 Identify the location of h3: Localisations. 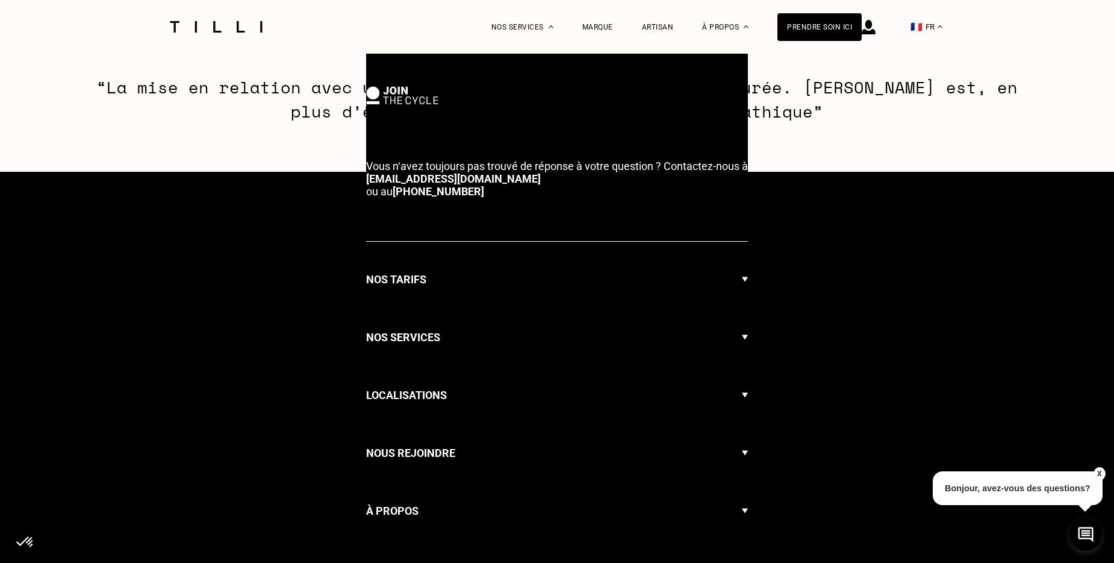
(407, 395).